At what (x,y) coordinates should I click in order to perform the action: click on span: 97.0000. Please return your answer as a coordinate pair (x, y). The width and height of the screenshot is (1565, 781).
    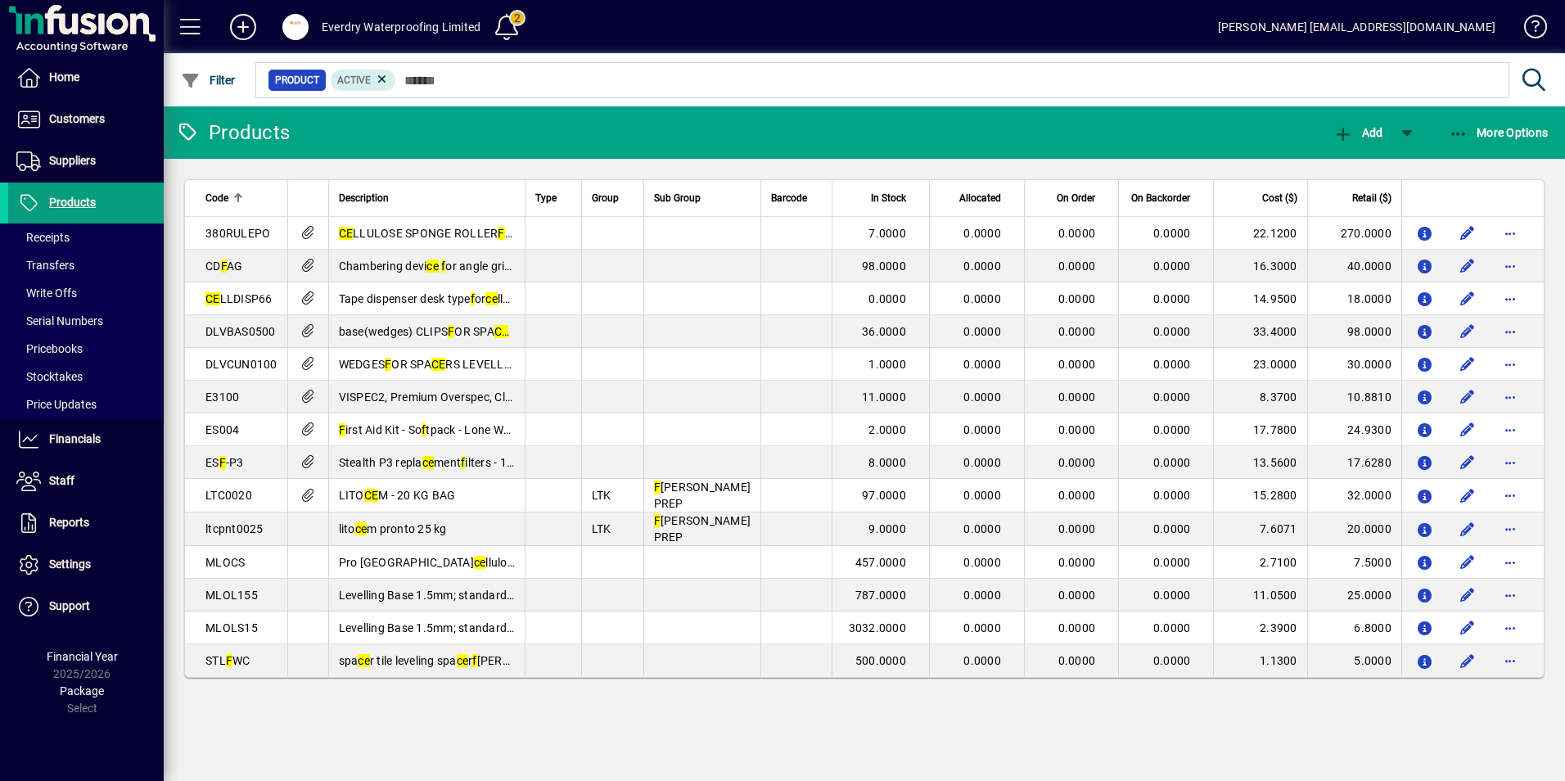
    Looking at the image, I should click on (884, 495).